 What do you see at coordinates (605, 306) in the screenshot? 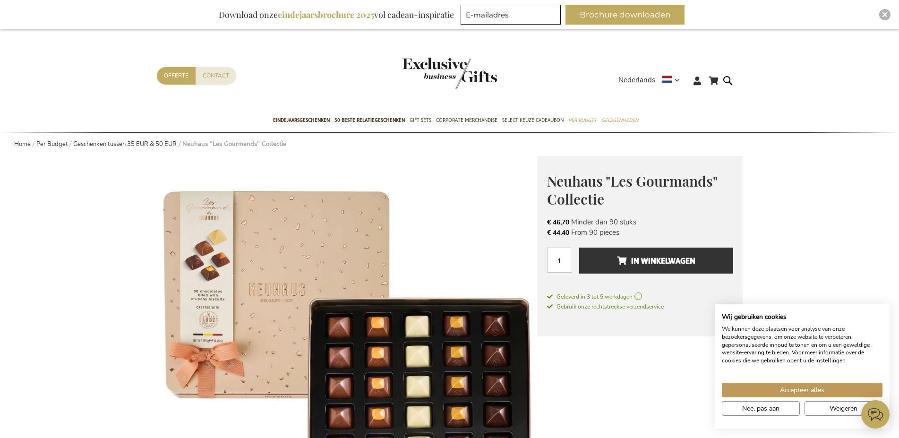
I see `a: Gebruik onze rechtstreekse verzendservice` at bounding box center [605, 306].